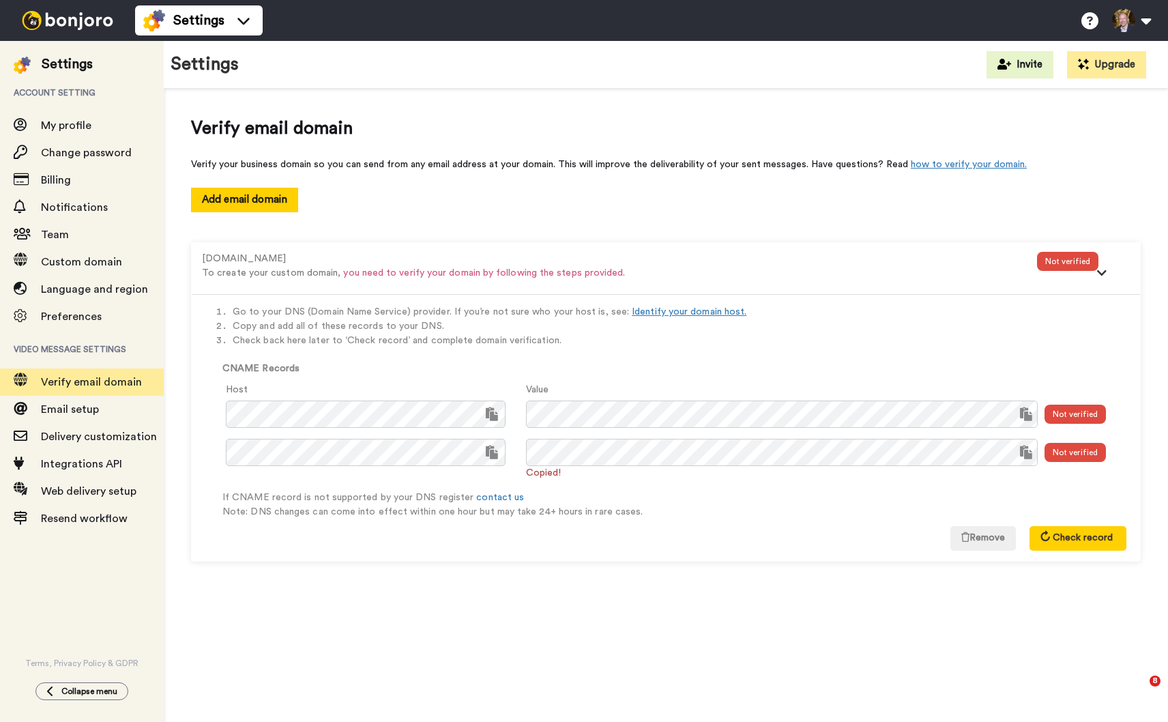 This screenshot has height=722, width=1168. What do you see at coordinates (537, 390) in the screenshot?
I see `label: Value` at bounding box center [537, 390].